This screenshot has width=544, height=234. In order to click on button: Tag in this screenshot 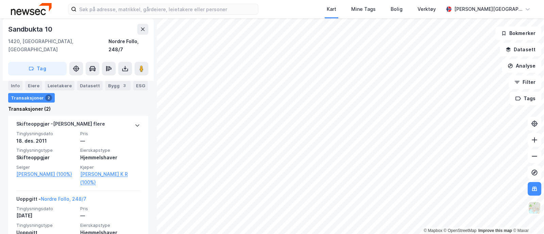, I will do `click(37, 69)`.